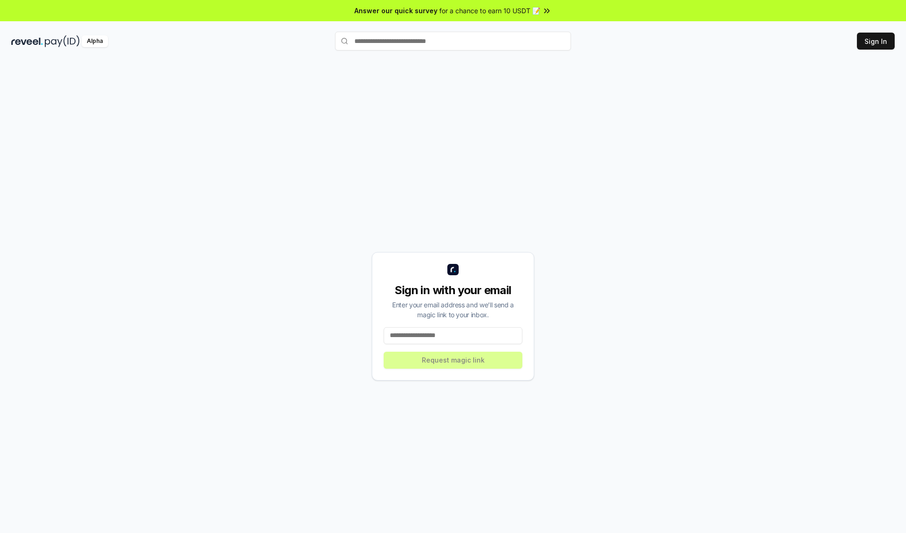 The height and width of the screenshot is (533, 906). I want to click on img: logo_small, so click(453, 269).